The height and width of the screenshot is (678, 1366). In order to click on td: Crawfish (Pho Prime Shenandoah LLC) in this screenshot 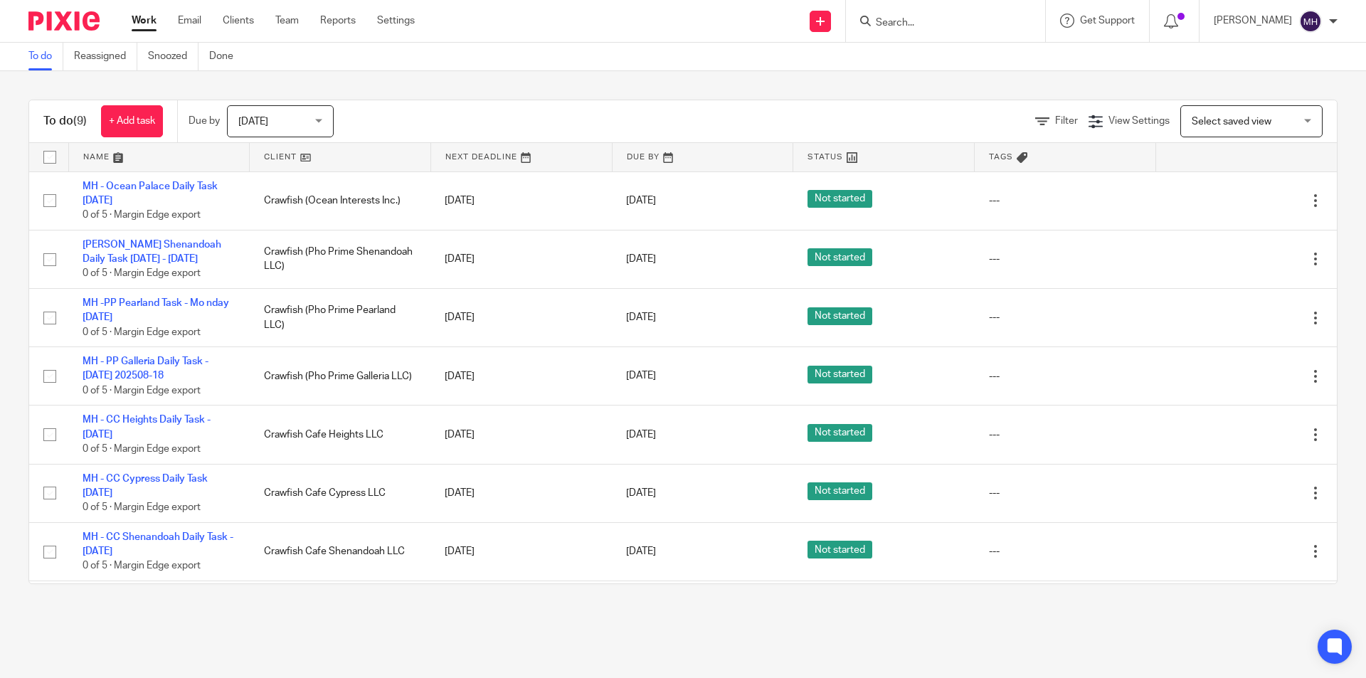, I will do `click(340, 259)`.